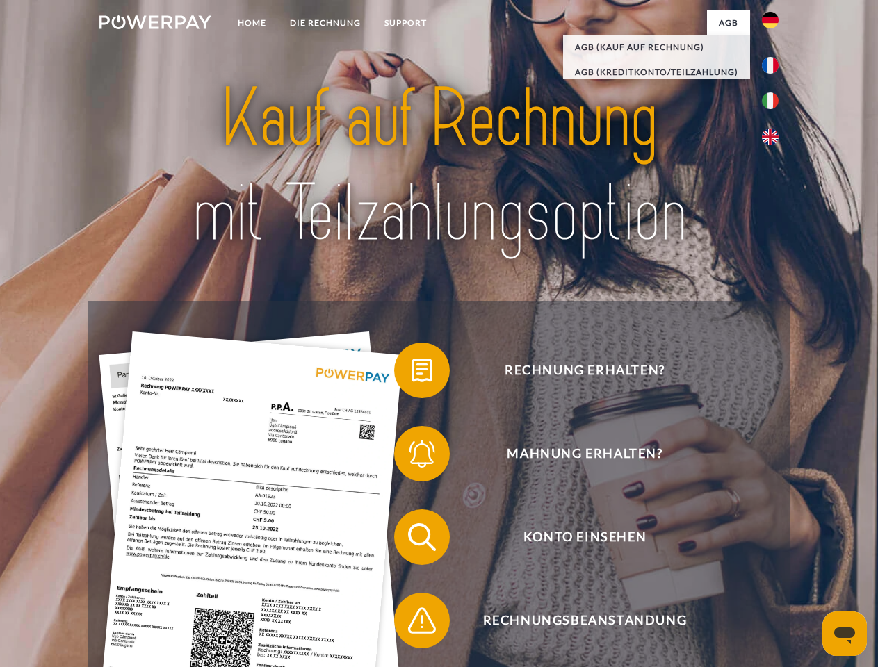  What do you see at coordinates (656, 47) in the screenshot?
I see `a: AGB (Kauf auf Rechnung)` at bounding box center [656, 47].